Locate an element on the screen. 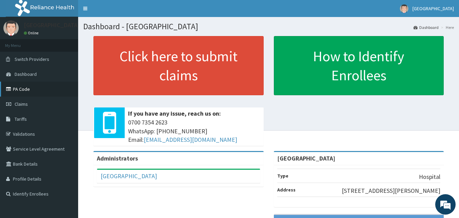 This screenshot has width=459, height=218. b: Address is located at coordinates (286, 190).